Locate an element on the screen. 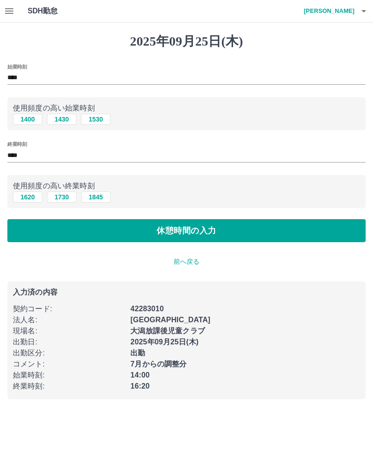 This screenshot has width=373, height=465. button: 1730 is located at coordinates (62, 197).